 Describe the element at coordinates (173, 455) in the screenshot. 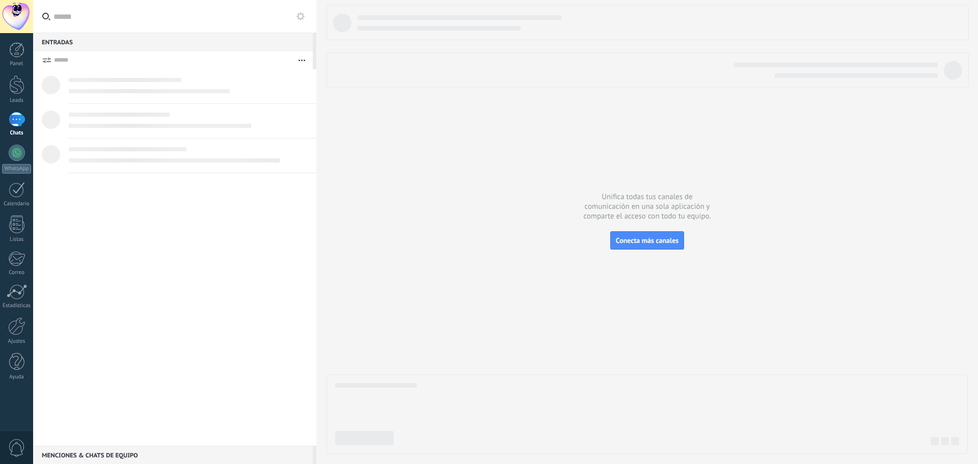

I see `div: Menciones & Chats de equipo` at that location.